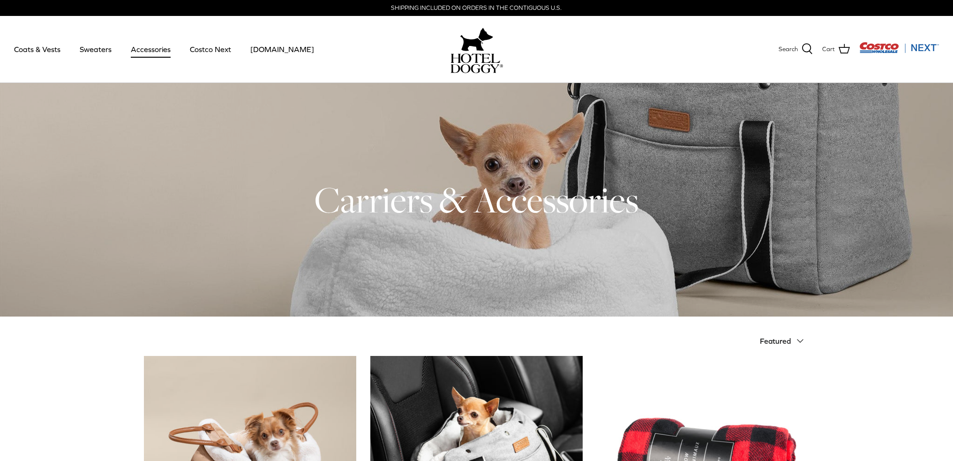 The height and width of the screenshot is (461, 953). What do you see at coordinates (477, 49) in the screenshot?
I see `a: hoteldoggy.com hoteldoggycom` at bounding box center [477, 49].